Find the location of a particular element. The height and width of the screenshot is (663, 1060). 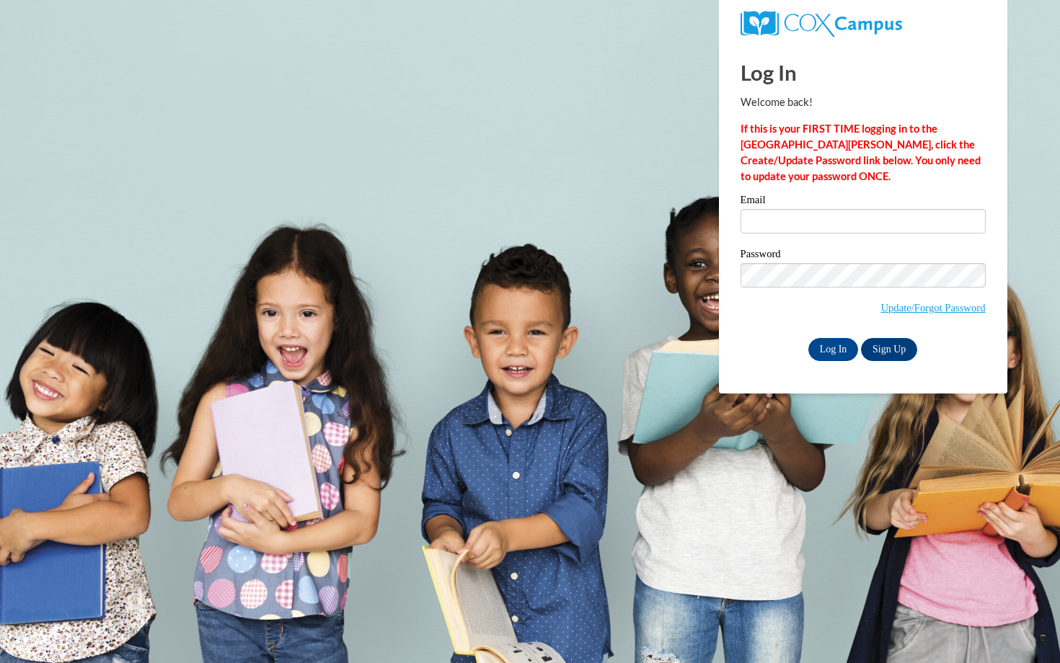

input: Log In is located at coordinates (834, 350).